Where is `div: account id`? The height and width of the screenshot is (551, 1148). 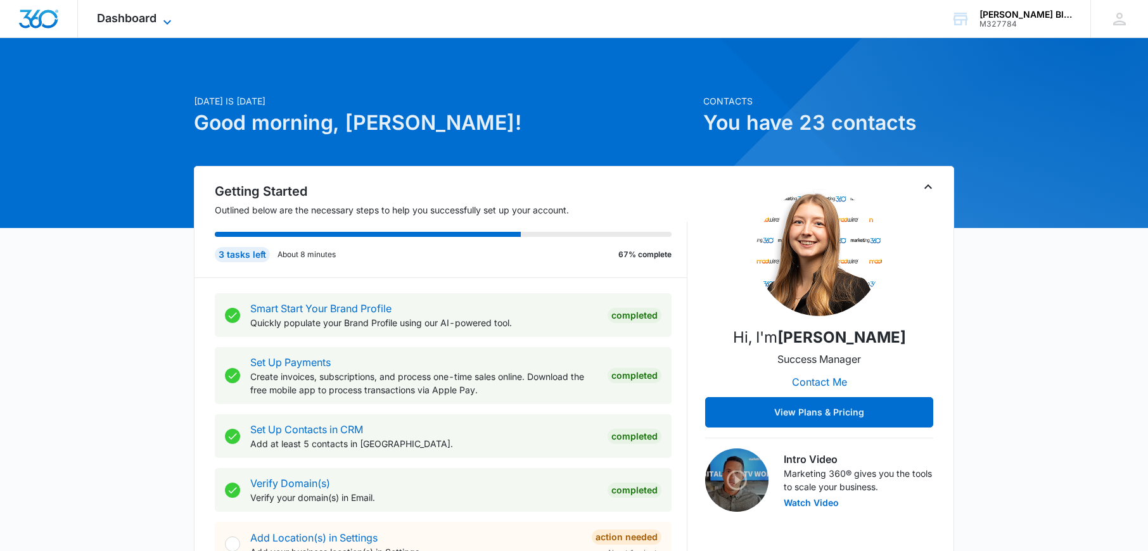 div: account id is located at coordinates (1026, 24).